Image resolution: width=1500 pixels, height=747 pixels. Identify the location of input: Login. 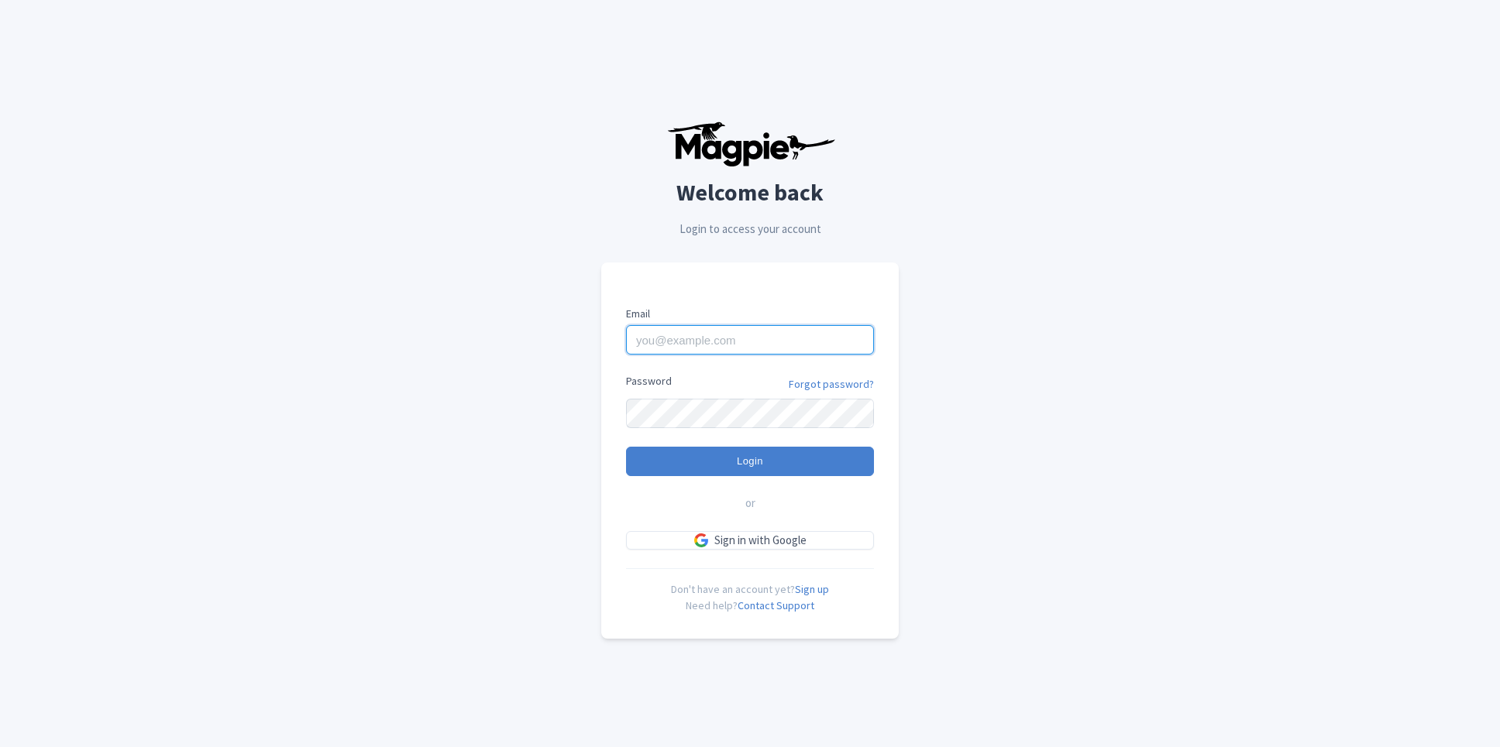
(750, 462).